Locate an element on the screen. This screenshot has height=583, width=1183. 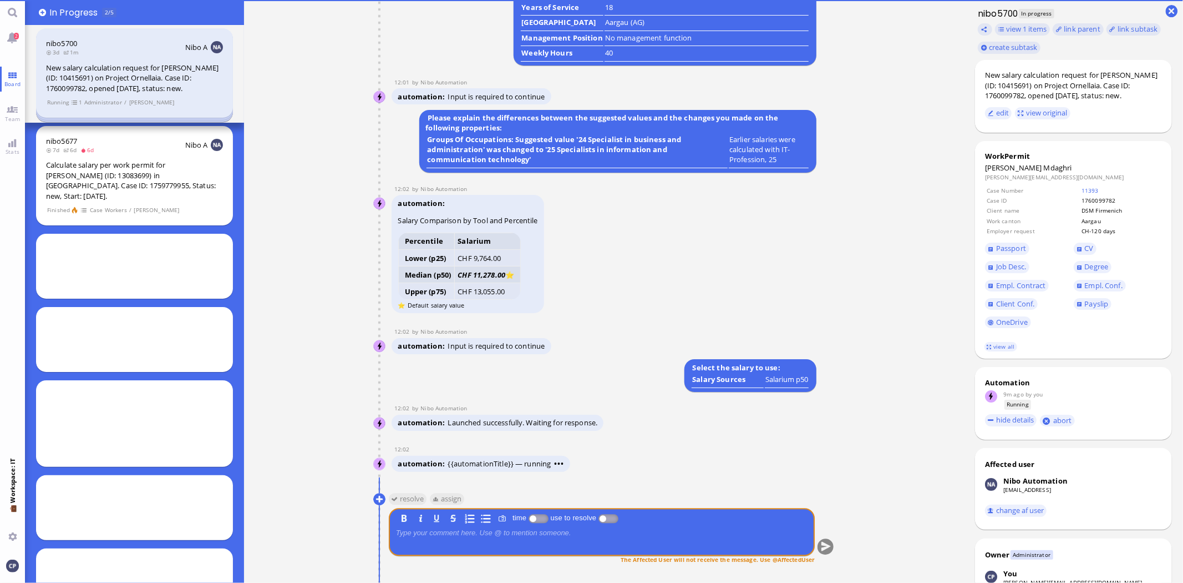
runbook-parameter-view: 18 is located at coordinates (609, 7).